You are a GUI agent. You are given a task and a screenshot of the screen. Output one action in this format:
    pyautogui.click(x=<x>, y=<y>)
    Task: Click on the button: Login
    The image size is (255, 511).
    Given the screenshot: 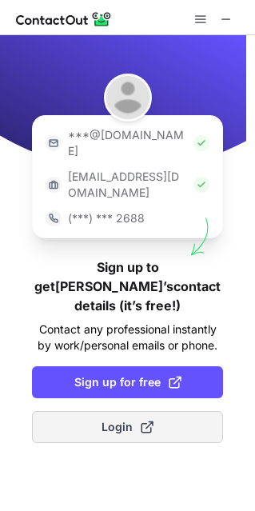 What is the action you would take?
    pyautogui.click(x=127, y=427)
    